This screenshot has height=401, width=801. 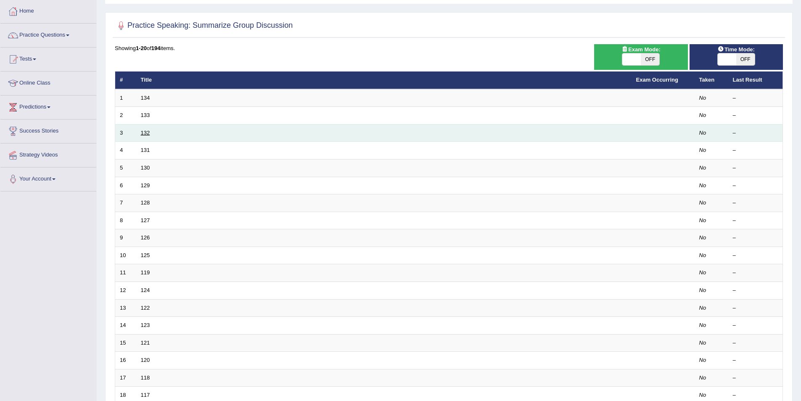 I want to click on a: 125, so click(x=145, y=255).